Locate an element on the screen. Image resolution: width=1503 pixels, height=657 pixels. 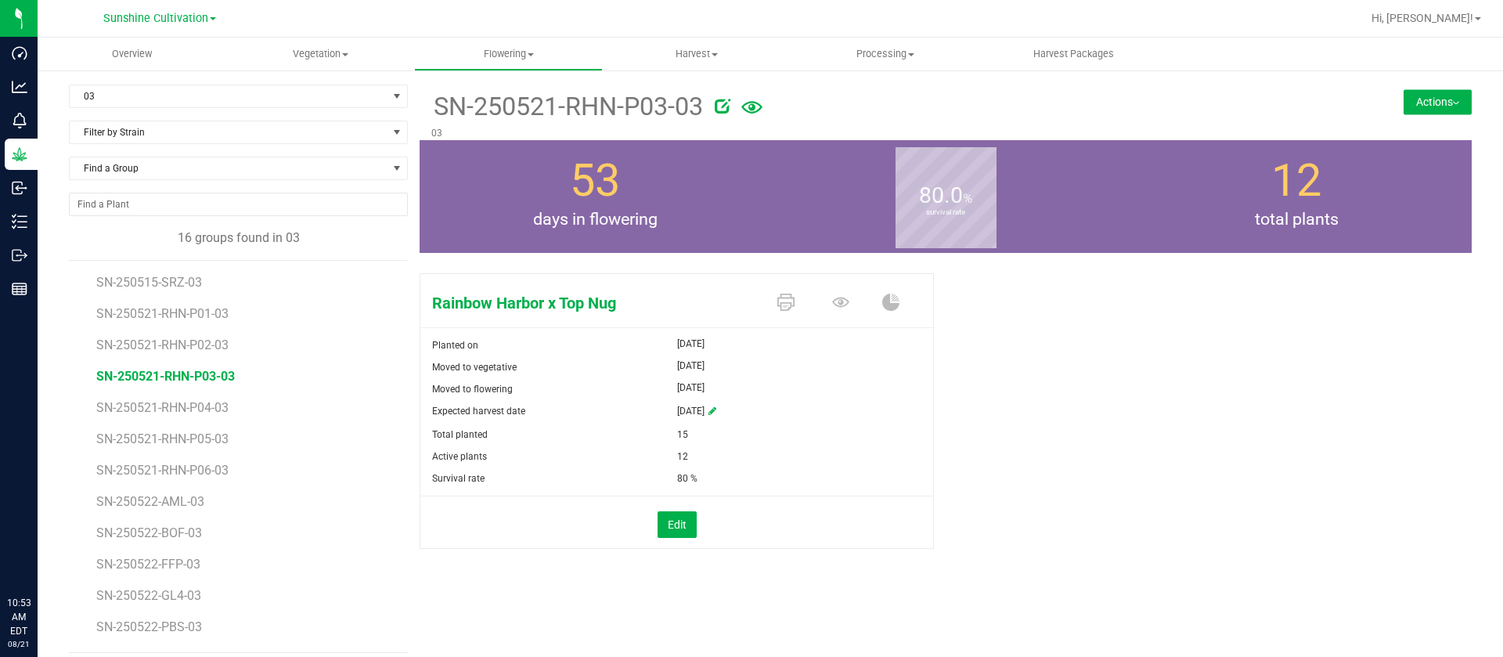
span: Processing is located at coordinates (885, 54).